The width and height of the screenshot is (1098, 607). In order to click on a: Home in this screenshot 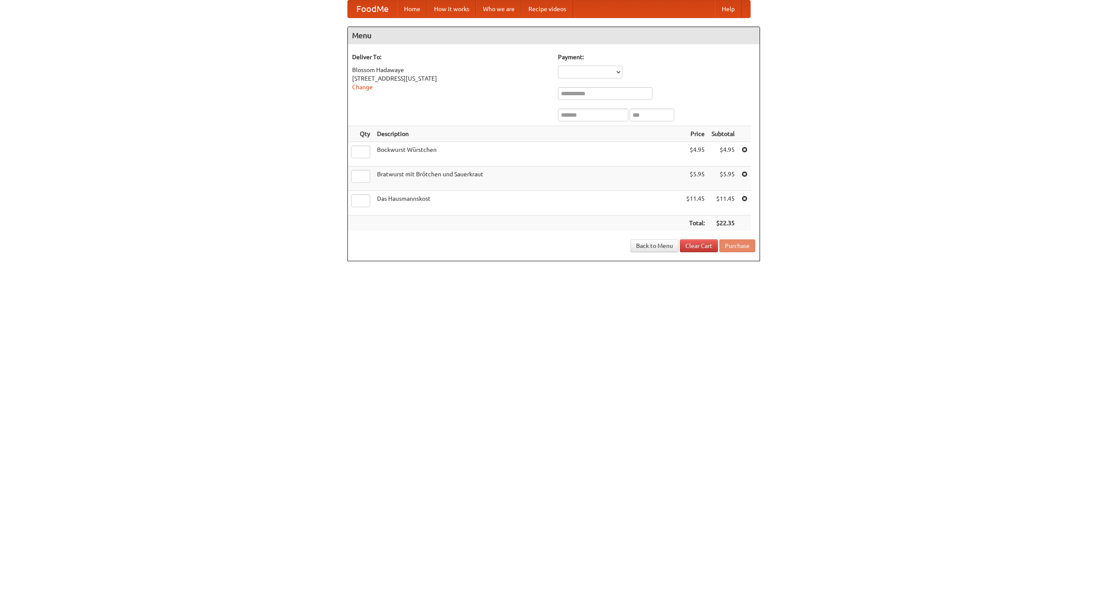, I will do `click(412, 9)`.